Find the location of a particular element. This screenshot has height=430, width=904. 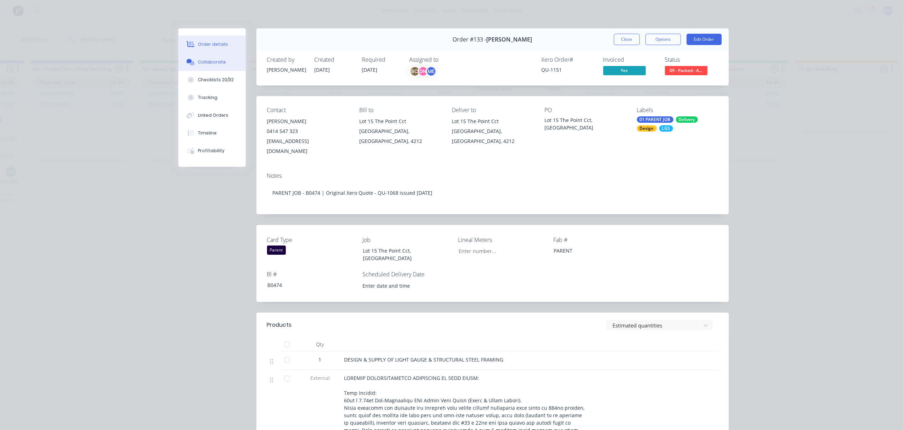

div: 0414 547 323 is located at coordinates (307, 131).